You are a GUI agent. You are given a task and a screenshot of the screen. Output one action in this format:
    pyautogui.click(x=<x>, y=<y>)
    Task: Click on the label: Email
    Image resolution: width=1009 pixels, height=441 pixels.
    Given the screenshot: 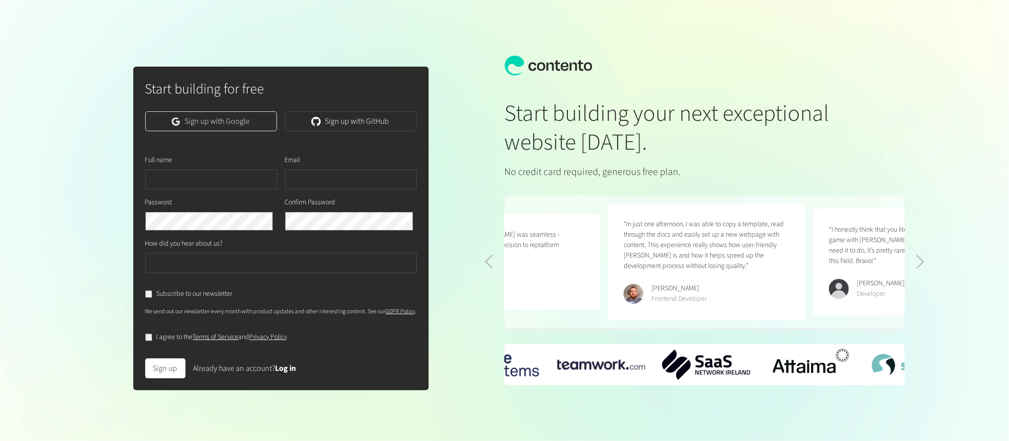 What is the action you would take?
    pyautogui.click(x=293, y=160)
    